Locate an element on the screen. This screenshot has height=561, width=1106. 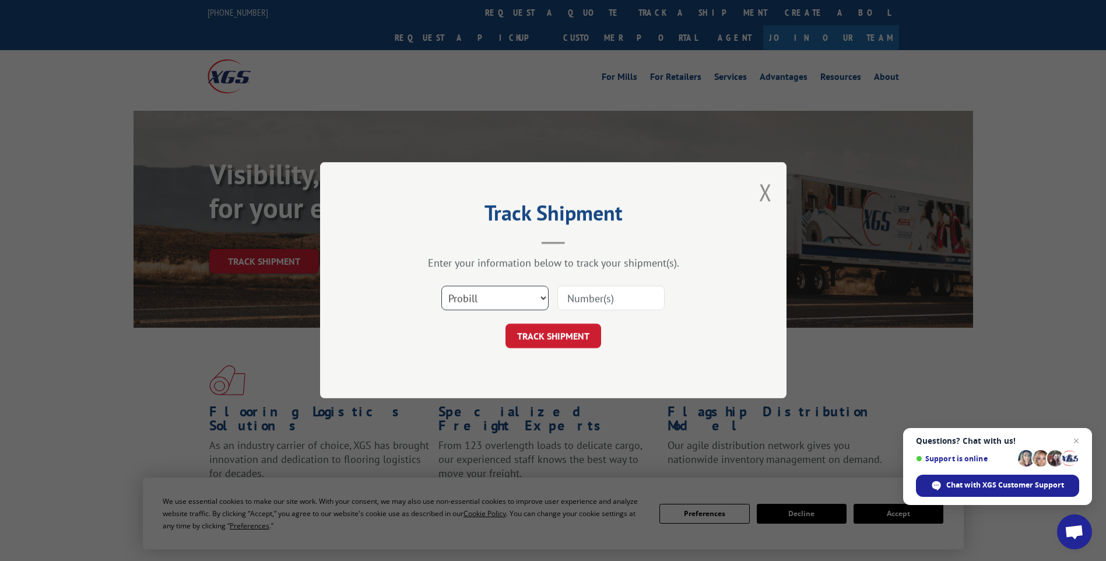
h2: Track Shipment is located at coordinates (553, 216).